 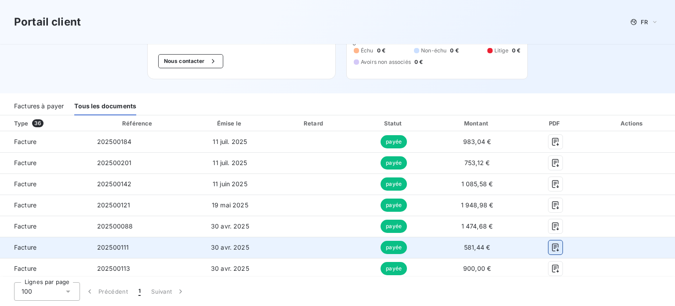 What do you see at coordinates (478, 226) in the screenshot?
I see `span: 1 474,68 €` at bounding box center [478, 226].